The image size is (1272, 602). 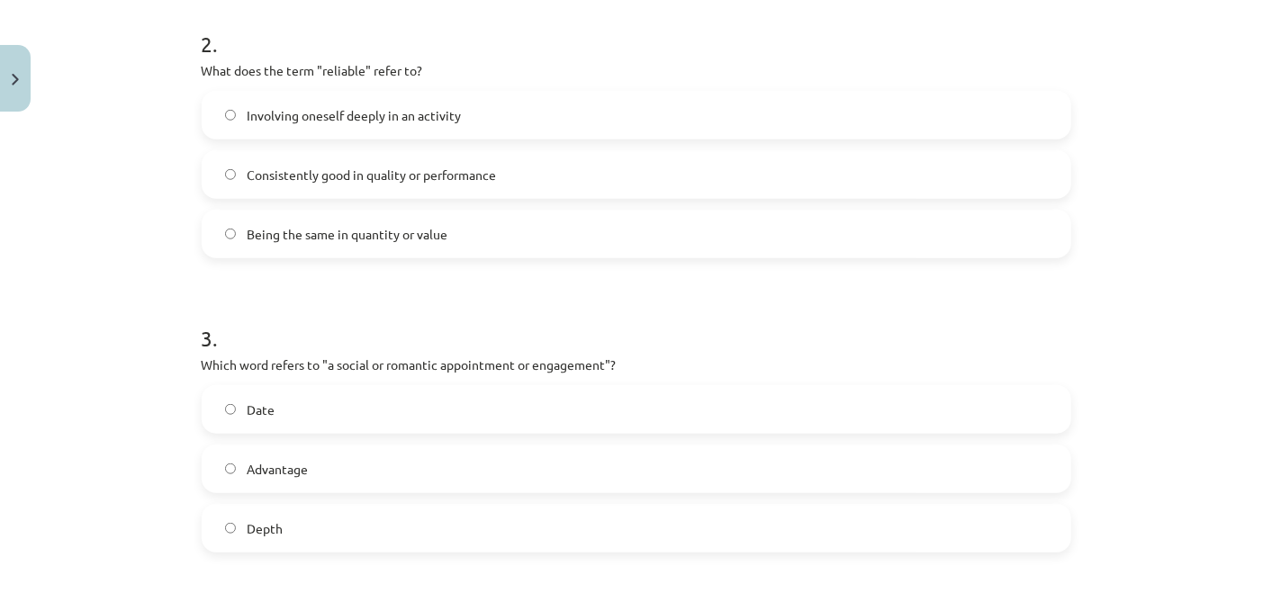 I want to click on input: Depth, so click(x=231, y=529).